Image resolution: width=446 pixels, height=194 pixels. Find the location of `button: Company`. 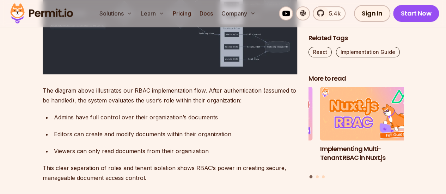

button: Company is located at coordinates (238, 13).